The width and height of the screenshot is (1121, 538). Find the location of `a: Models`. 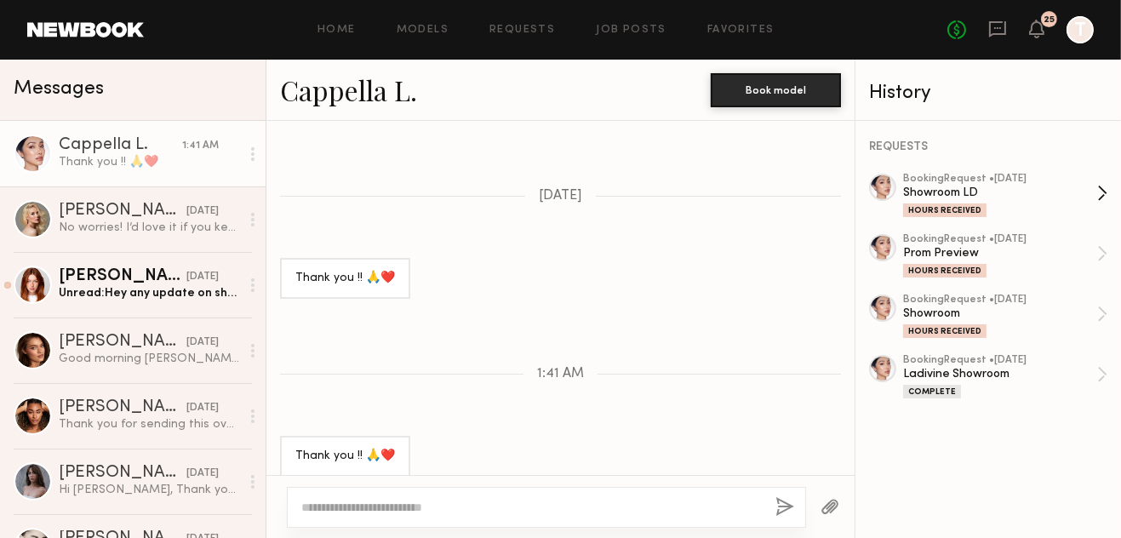

a: Models is located at coordinates (422, 30).